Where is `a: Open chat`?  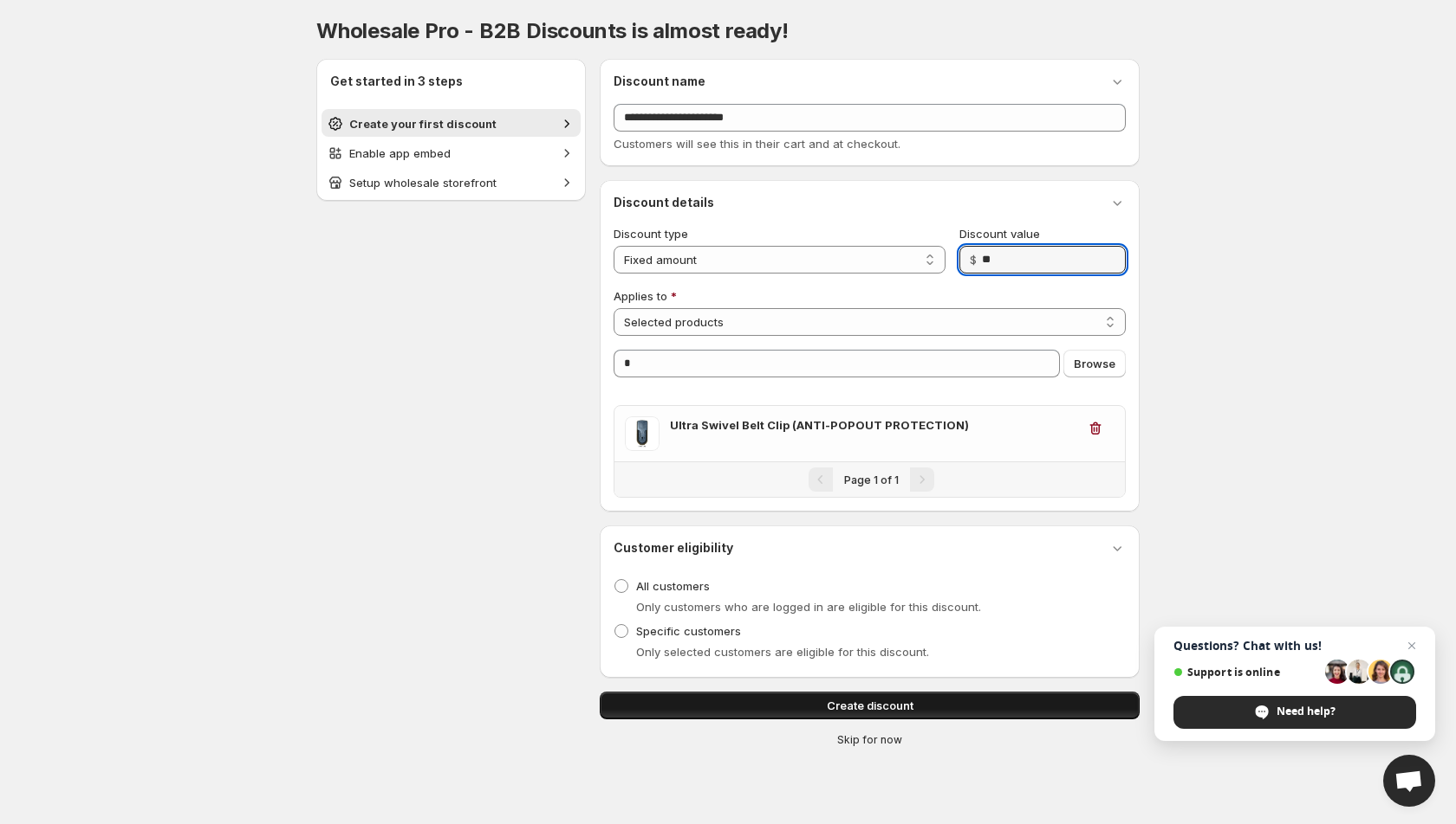
a: Open chat is located at coordinates (1409, 781).